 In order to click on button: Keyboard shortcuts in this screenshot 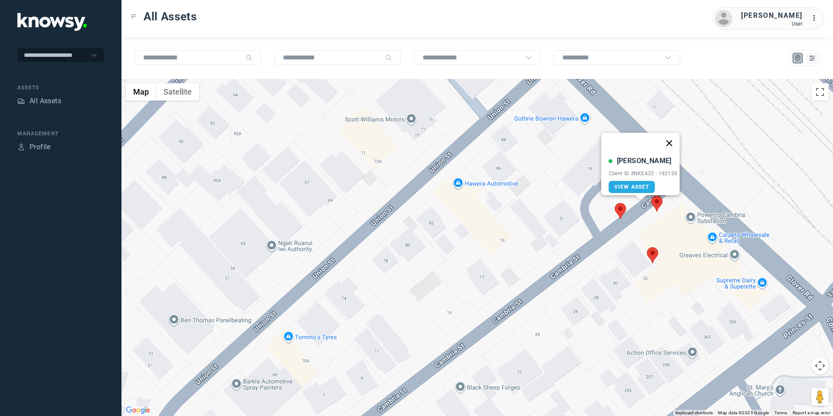, I will do `click(694, 413)`.